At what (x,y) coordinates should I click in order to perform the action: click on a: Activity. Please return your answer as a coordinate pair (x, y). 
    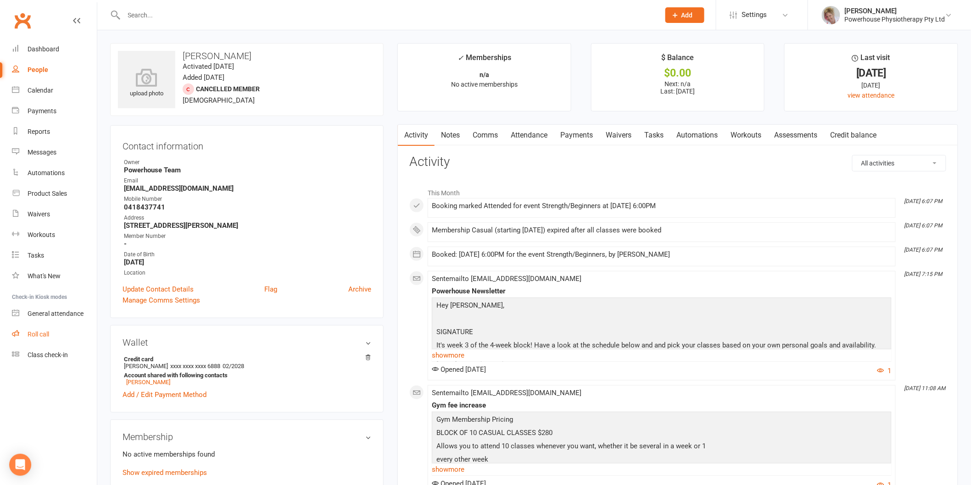
    Looking at the image, I should click on (416, 135).